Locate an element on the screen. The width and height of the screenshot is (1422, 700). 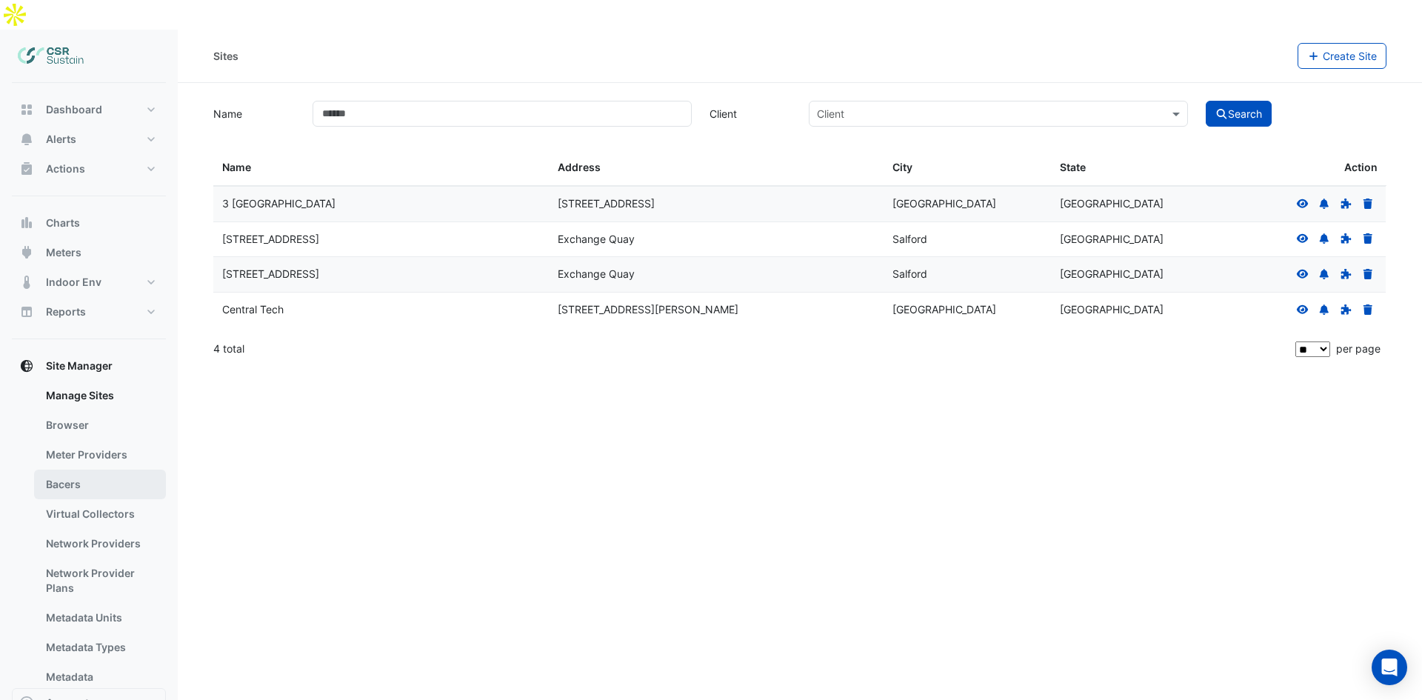
span: Site Manager is located at coordinates (79, 366).